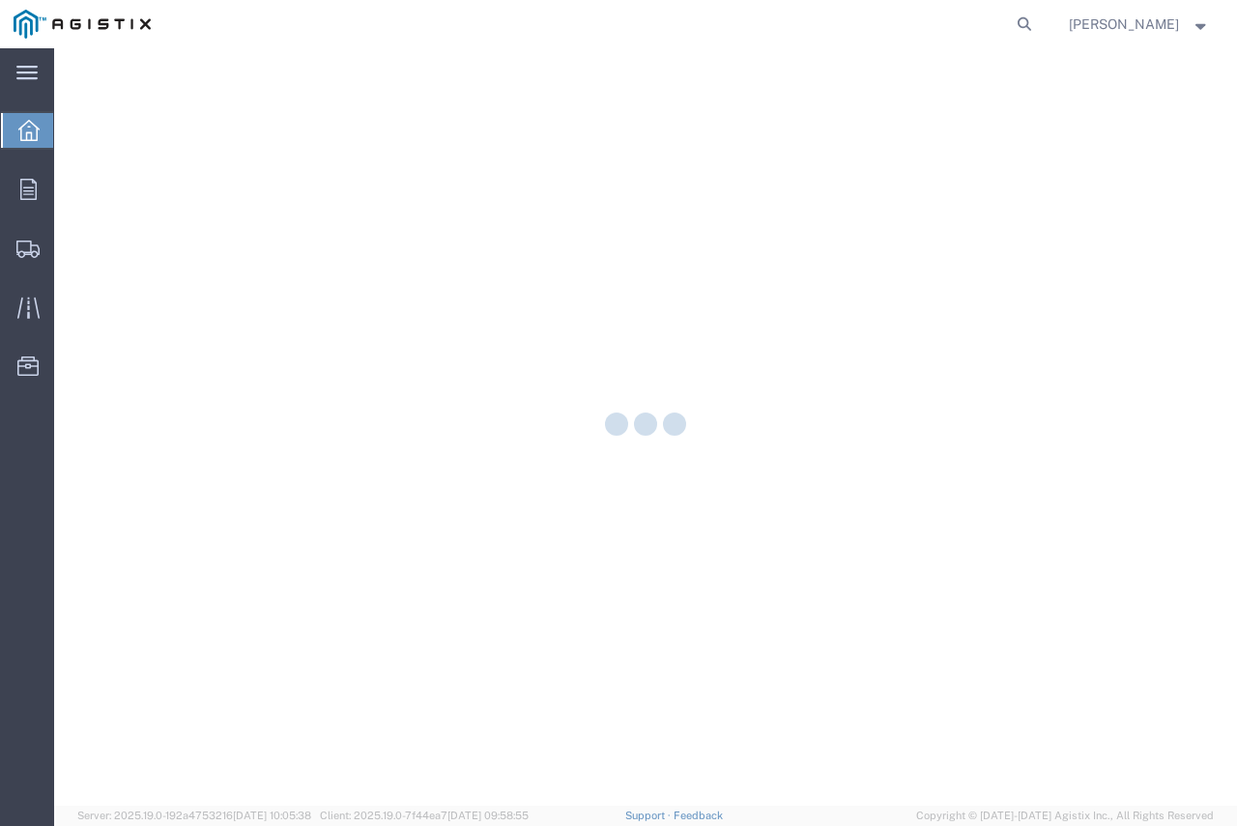 The height and width of the screenshot is (826, 1237). What do you see at coordinates (649, 816) in the screenshot?
I see `a: Support` at bounding box center [649, 816].